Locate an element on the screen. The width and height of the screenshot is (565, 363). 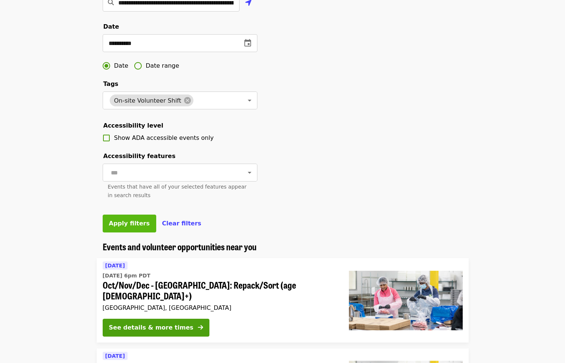
span: Events and volunteer opportunities near you is located at coordinates (180, 246).